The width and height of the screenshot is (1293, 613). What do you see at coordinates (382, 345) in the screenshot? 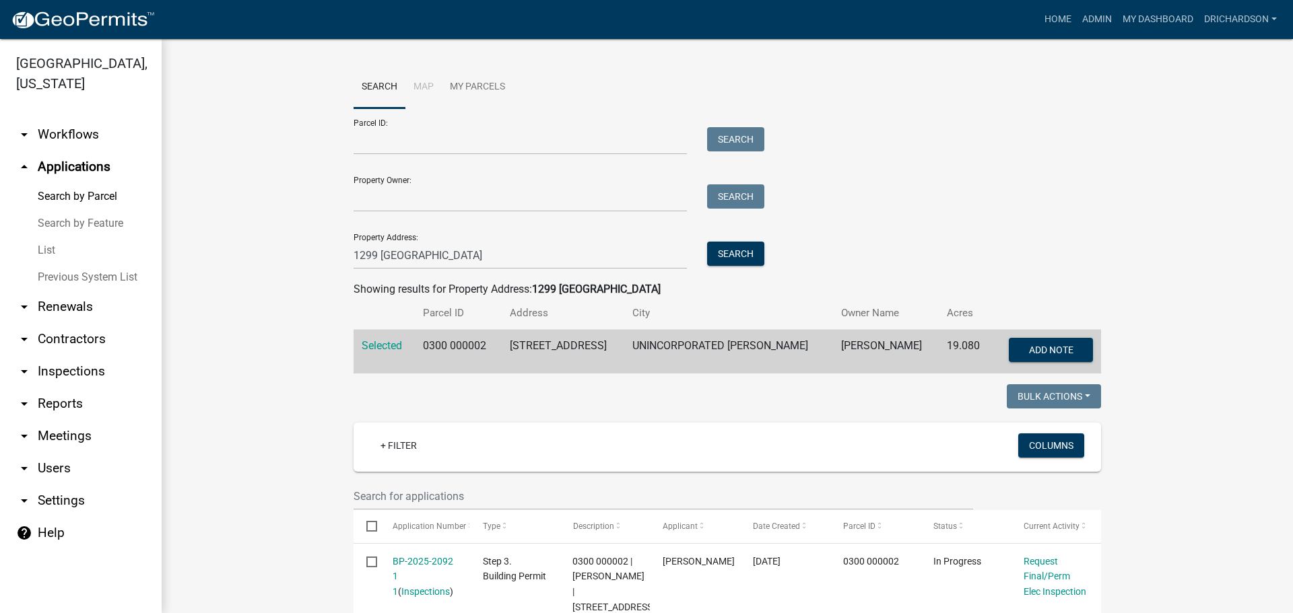
I see `span: Selected` at bounding box center [382, 345].